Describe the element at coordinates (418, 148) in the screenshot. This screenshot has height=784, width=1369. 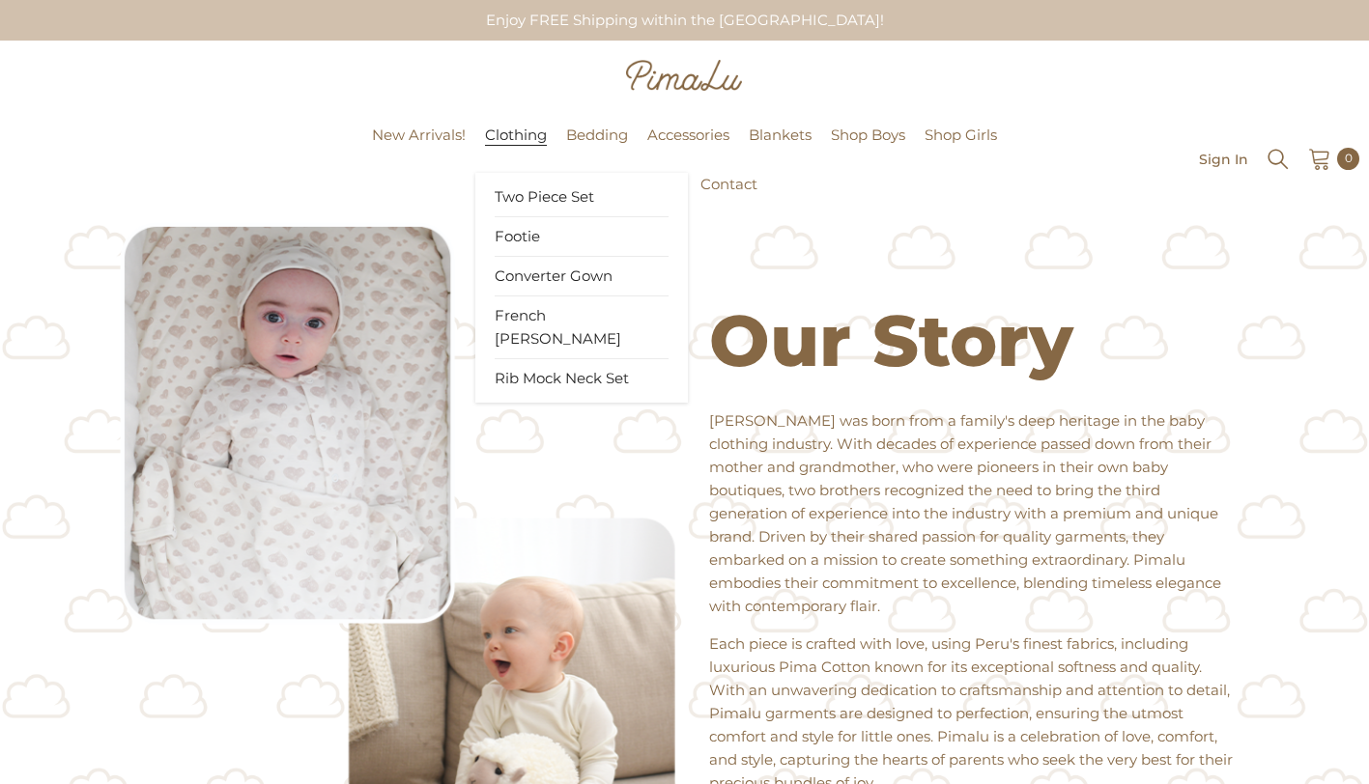
I see `a: New Arrivals!` at that location.